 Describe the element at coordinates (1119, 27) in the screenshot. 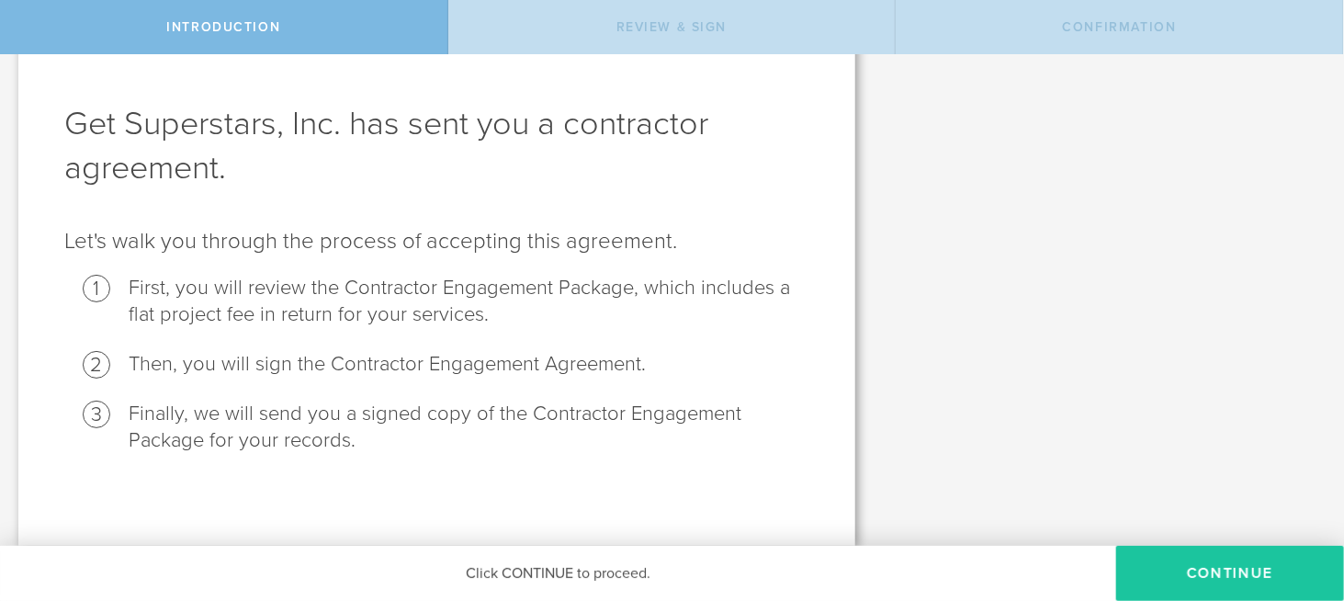

I see `span: Confirmation` at that location.